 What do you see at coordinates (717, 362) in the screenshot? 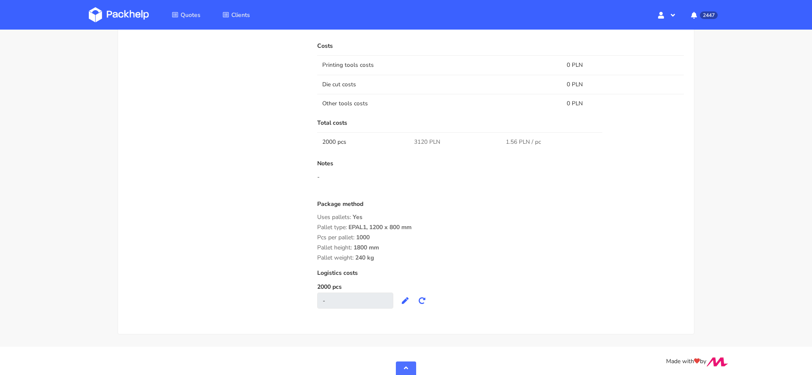
I see `img: Move Closer` at bounding box center [717, 362].